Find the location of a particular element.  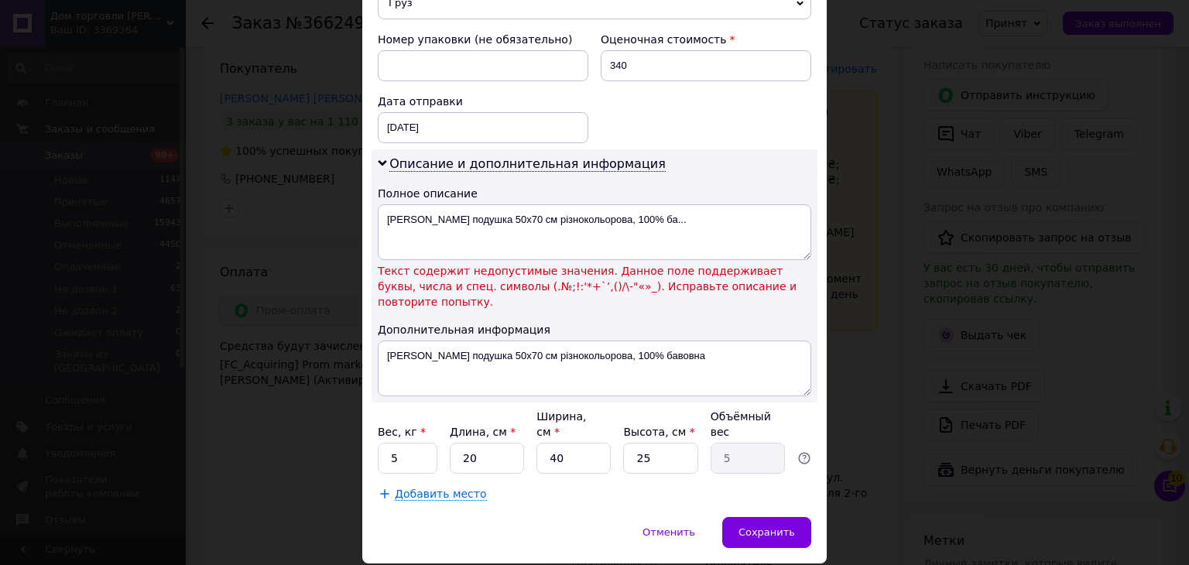

label: Вес, кг is located at coordinates (402, 432).